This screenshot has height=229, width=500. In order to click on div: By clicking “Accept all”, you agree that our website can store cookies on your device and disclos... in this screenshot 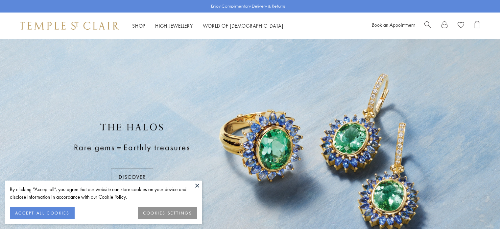, I will do `click(104, 193)`.